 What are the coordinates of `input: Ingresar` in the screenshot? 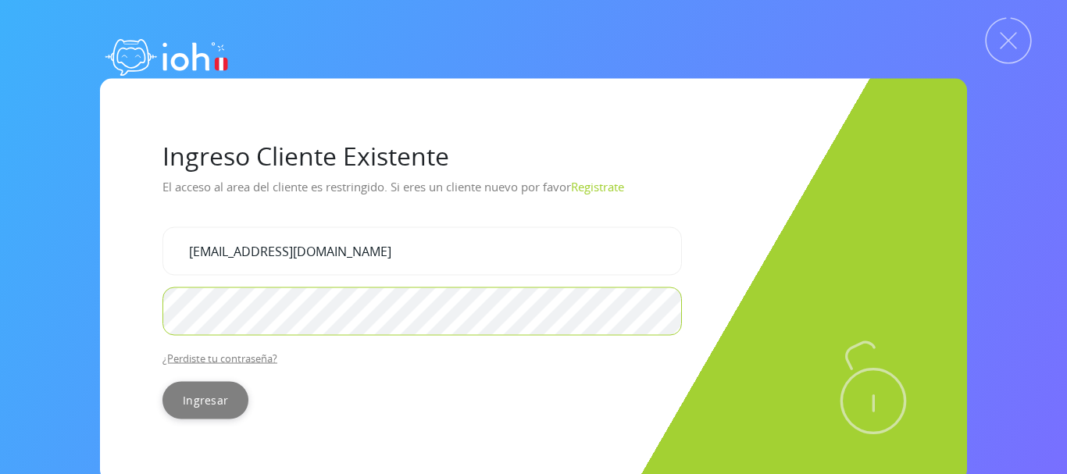 It's located at (205, 400).